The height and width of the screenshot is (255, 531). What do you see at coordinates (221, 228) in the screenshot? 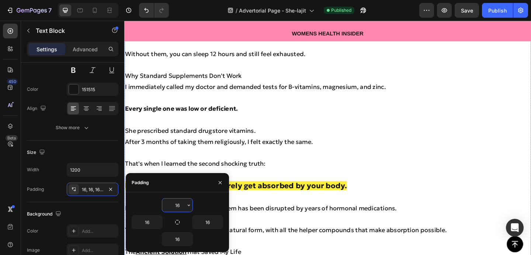
I see `p: Your body needs nutrients in their natural form, with all the helper compounds that make absorpti...` at bounding box center [221, 228].